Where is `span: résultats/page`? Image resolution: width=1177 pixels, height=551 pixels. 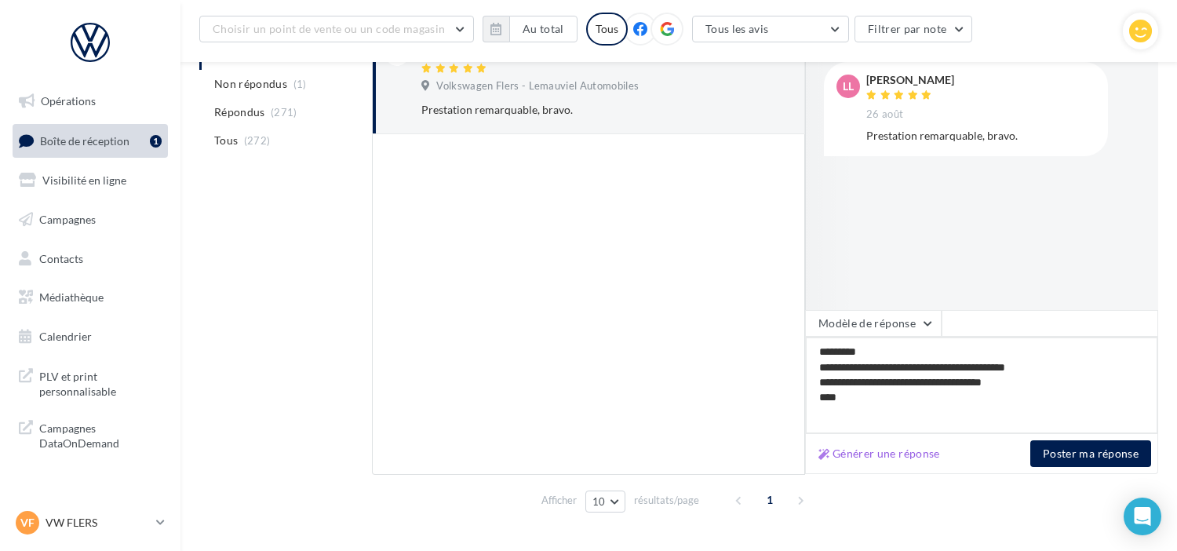 span: résultats/page is located at coordinates (666, 500).